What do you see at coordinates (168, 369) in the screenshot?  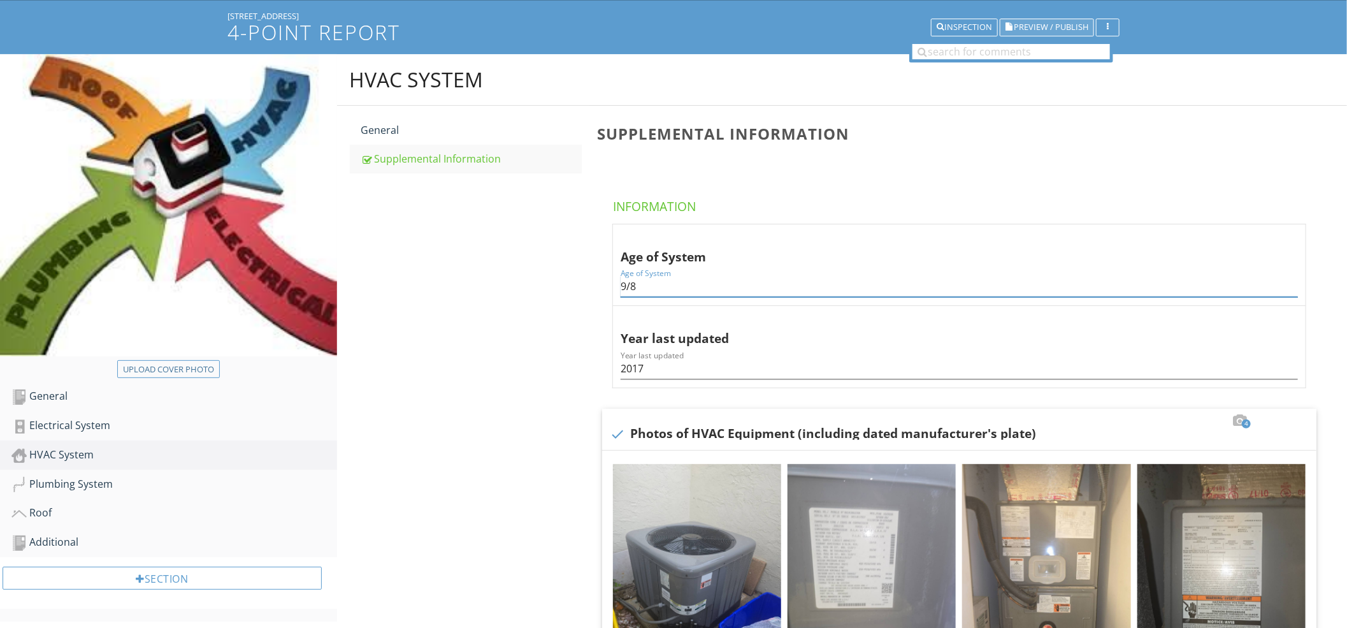 I see `button: Upload cover photo` at bounding box center [168, 369].